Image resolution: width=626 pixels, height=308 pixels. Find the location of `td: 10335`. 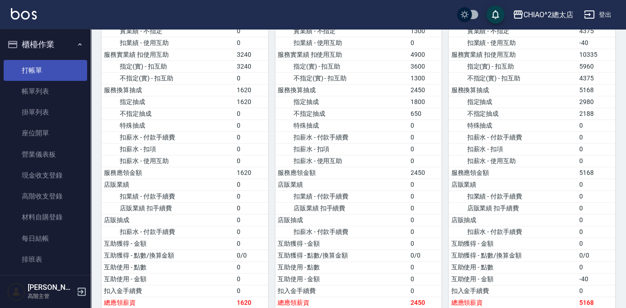

td: 10335 is located at coordinates (596, 54).